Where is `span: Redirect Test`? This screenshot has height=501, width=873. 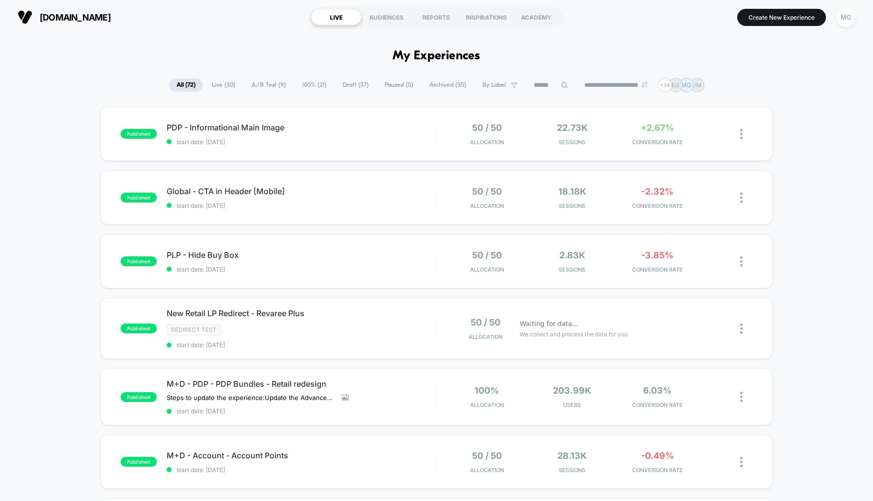
span: Redirect Test is located at coordinates (194, 329).